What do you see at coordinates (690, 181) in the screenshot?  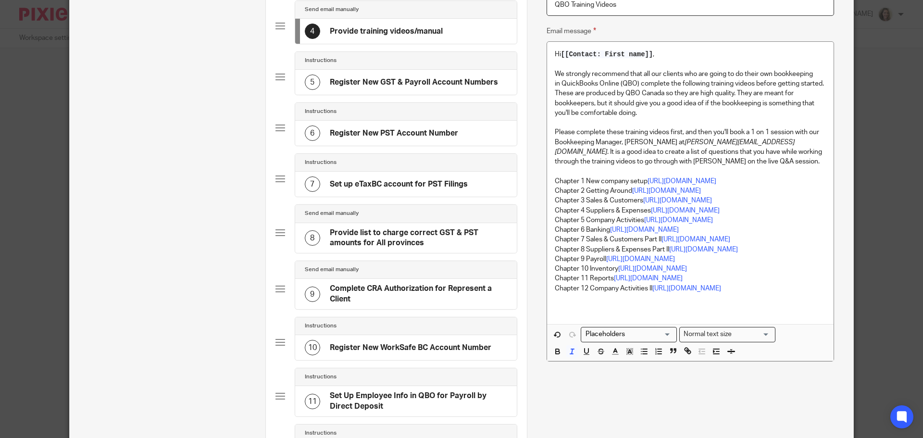 I see `p: Chapter 1 New company setup` at bounding box center [690, 181].